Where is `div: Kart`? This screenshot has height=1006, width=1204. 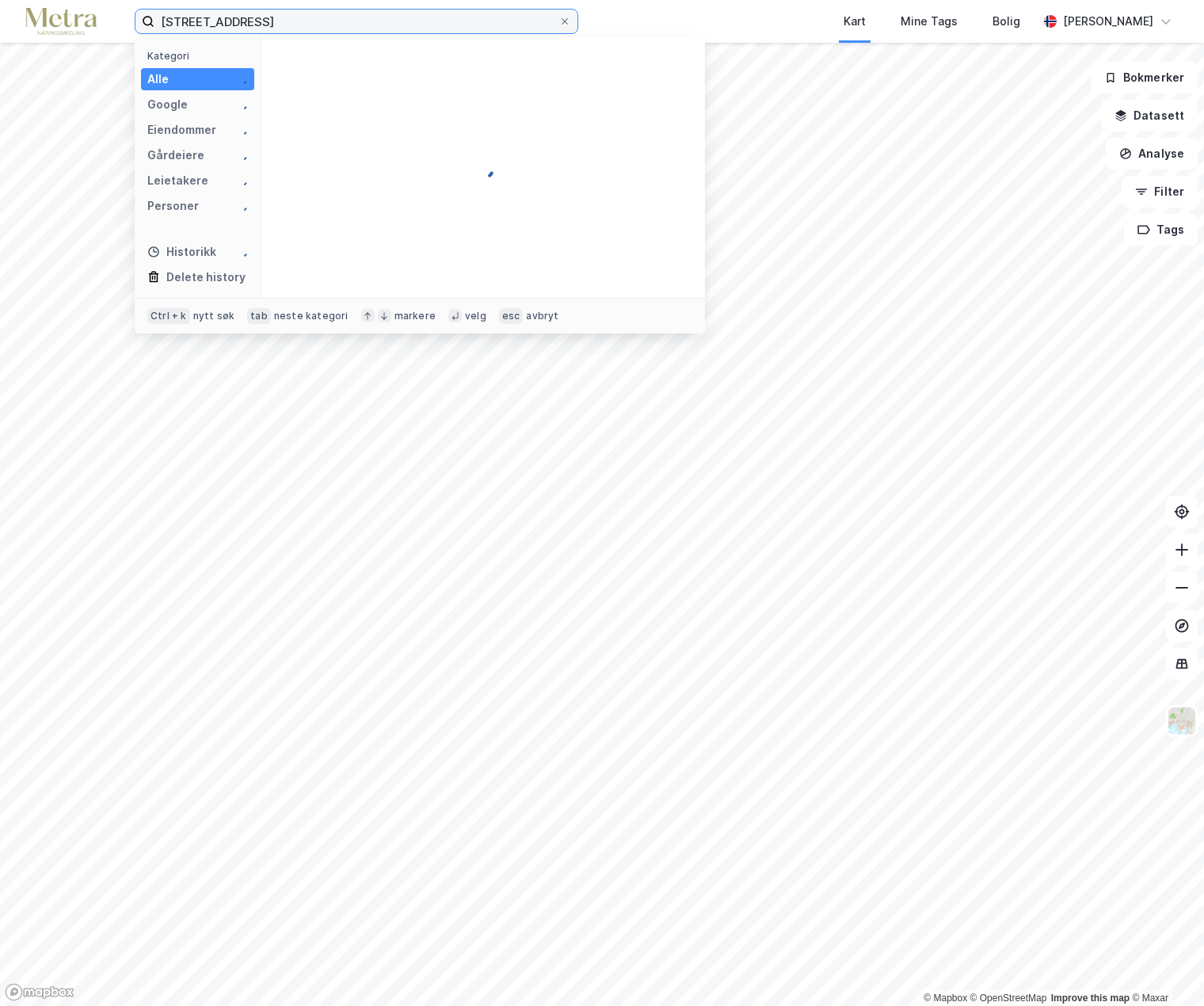
div: Kart is located at coordinates (855, 21).